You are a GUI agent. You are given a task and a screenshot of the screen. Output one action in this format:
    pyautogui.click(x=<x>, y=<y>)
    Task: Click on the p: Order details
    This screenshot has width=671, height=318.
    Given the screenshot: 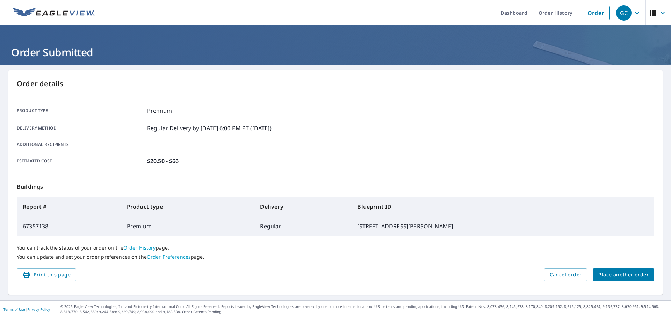 What is the action you would take?
    pyautogui.click(x=335, y=84)
    